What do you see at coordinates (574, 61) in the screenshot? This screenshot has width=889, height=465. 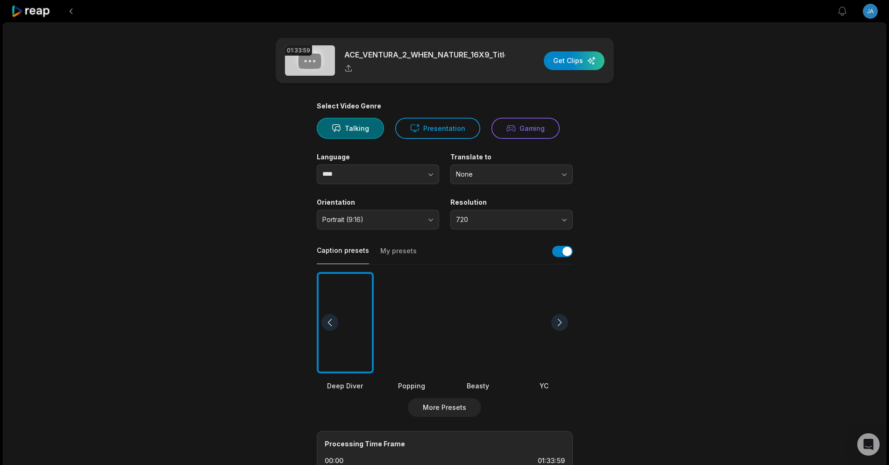 I see `button: Get Clips` at bounding box center [574, 61].